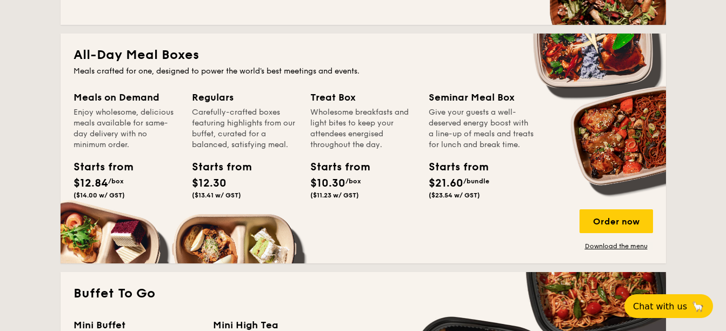 This screenshot has width=726, height=331. Describe the element at coordinates (364, 294) in the screenshot. I see `h2: Buffet To Go` at that location.